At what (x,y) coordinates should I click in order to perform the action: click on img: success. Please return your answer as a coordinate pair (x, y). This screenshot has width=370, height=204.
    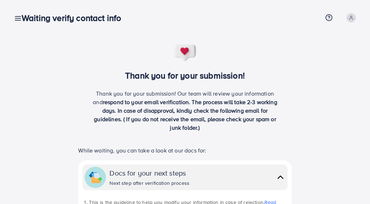
    Looking at the image, I should click on (185, 53).